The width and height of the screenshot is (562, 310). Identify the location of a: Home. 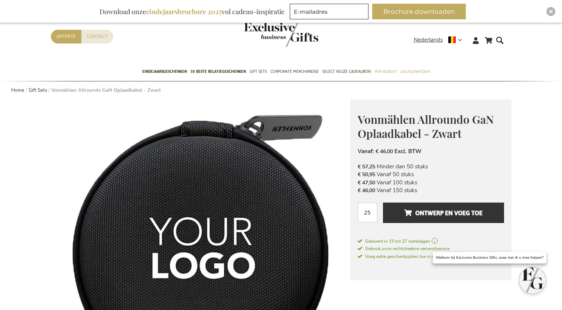
(17, 90).